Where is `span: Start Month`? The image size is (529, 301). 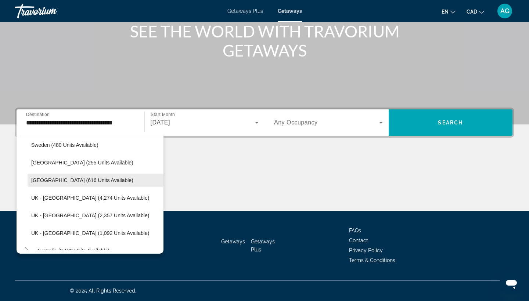
span: Start Month is located at coordinates (163, 115).